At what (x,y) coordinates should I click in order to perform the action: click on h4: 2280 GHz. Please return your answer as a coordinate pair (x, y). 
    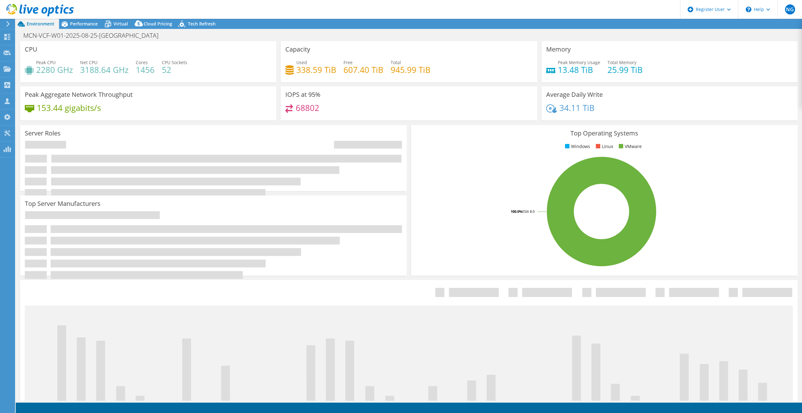
    Looking at the image, I should click on (54, 70).